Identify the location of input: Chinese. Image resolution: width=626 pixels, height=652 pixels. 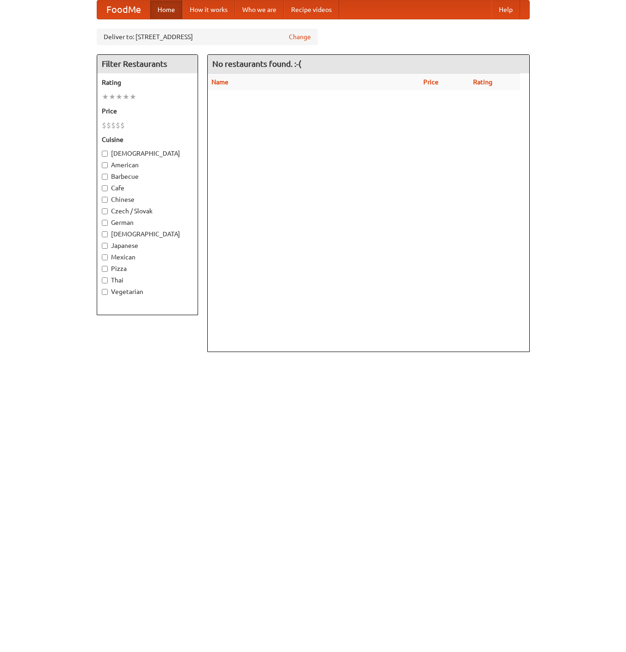
(105, 200).